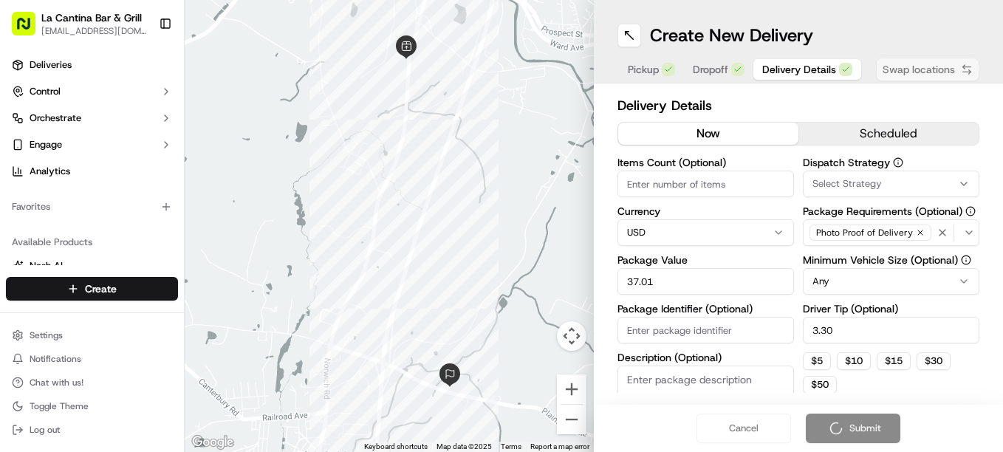  Describe the element at coordinates (643, 69) in the screenshot. I see `span: Pickup` at that location.